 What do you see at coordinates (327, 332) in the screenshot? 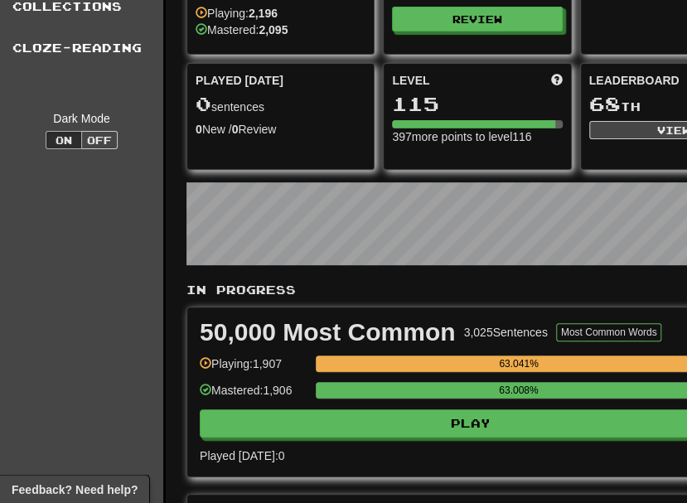
I see `div: 50,000 Most Common` at bounding box center [327, 332].